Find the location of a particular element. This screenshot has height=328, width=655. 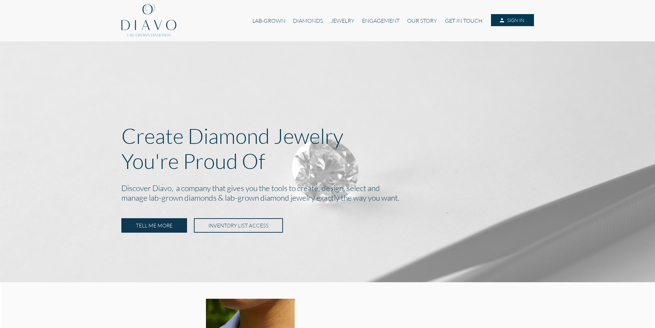

h2: Discover Diavo, a company that gives you the tools to create, design, select and manage lab-grown... is located at coordinates (328, 193).